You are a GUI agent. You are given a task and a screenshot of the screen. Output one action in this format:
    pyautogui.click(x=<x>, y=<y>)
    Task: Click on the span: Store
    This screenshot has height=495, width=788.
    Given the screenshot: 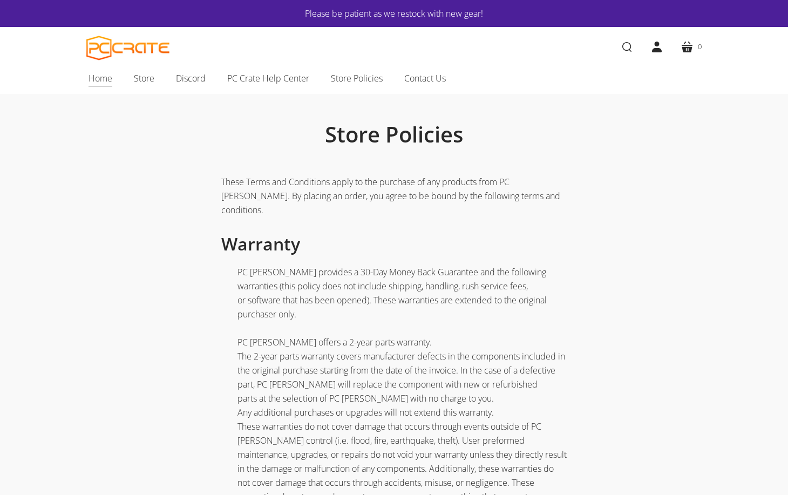 What is the action you would take?
    pyautogui.click(x=144, y=78)
    